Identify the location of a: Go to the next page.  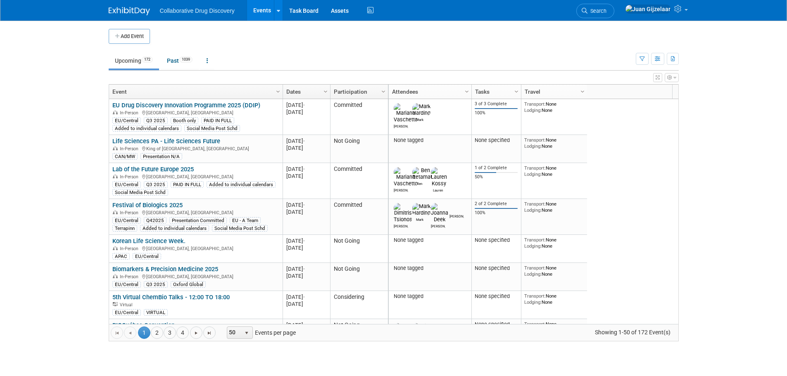
(196, 333).